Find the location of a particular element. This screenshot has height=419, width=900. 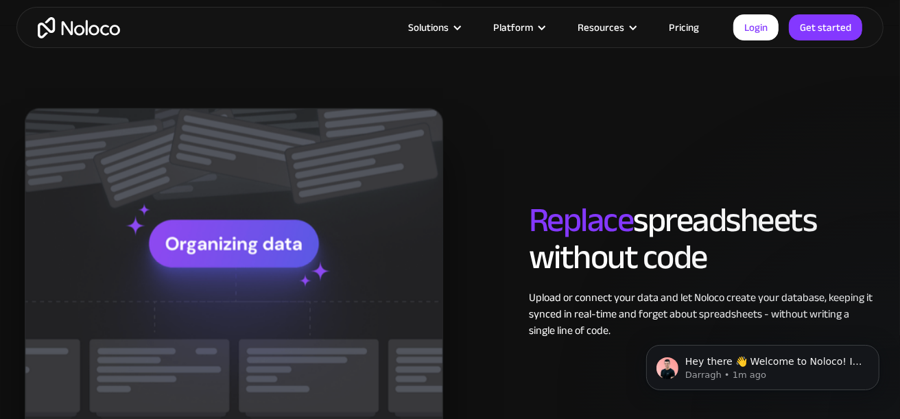

a: home is located at coordinates (79, 27).